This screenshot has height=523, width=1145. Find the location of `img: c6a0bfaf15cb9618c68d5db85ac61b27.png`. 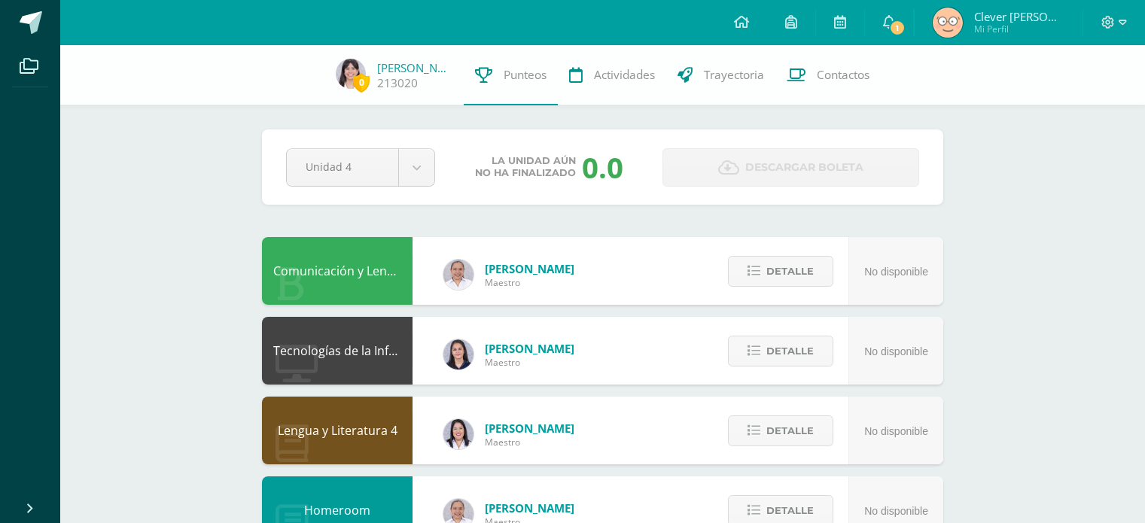

img: c6a0bfaf15cb9618c68d5db85ac61b27.png is located at coordinates (948, 23).